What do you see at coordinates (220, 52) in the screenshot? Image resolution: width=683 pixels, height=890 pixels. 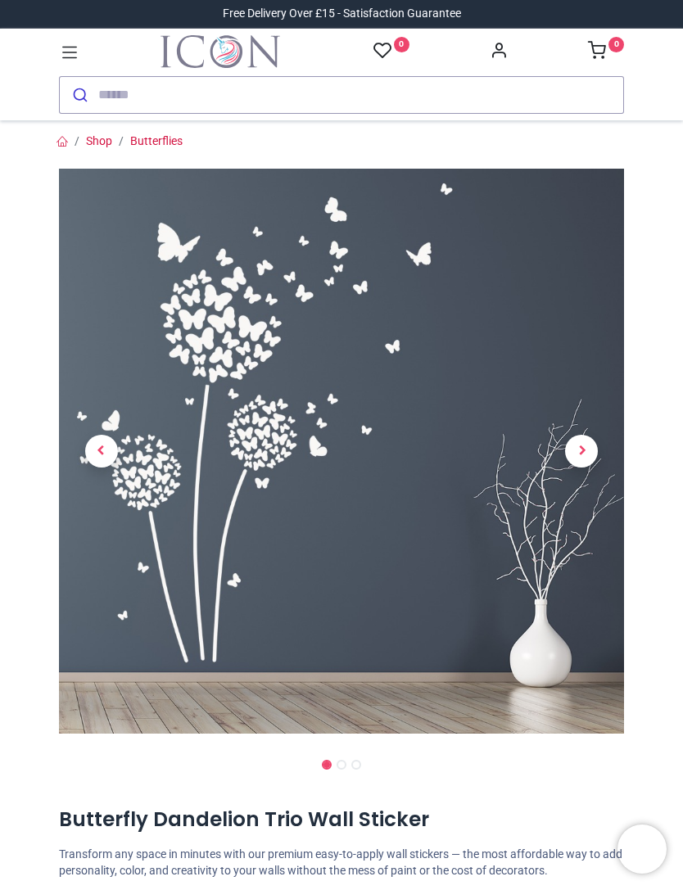 I see `span: Logo of Icon Wall Stickers` at bounding box center [220, 52].